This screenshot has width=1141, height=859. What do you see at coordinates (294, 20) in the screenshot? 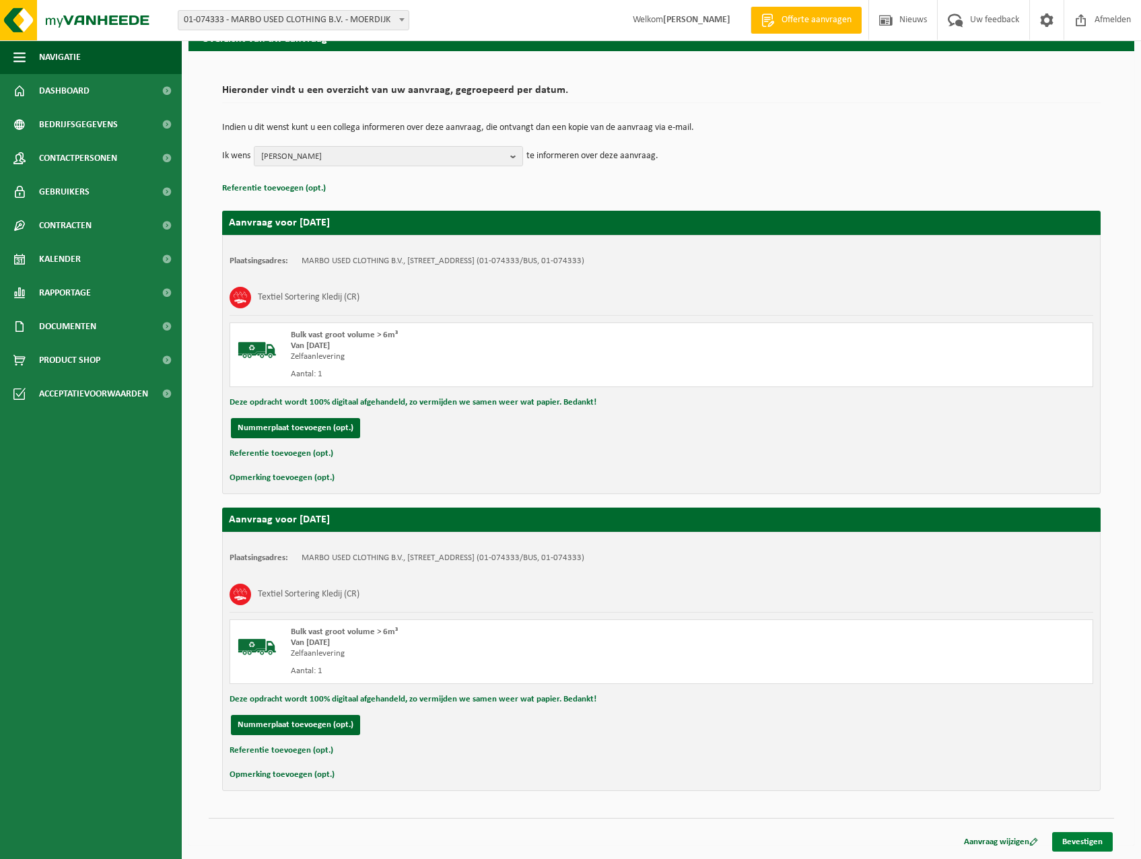
I see `span: 01-074333 - MARBO USED CLOTHING B.V. - MOERDIJK` at bounding box center [294, 20].